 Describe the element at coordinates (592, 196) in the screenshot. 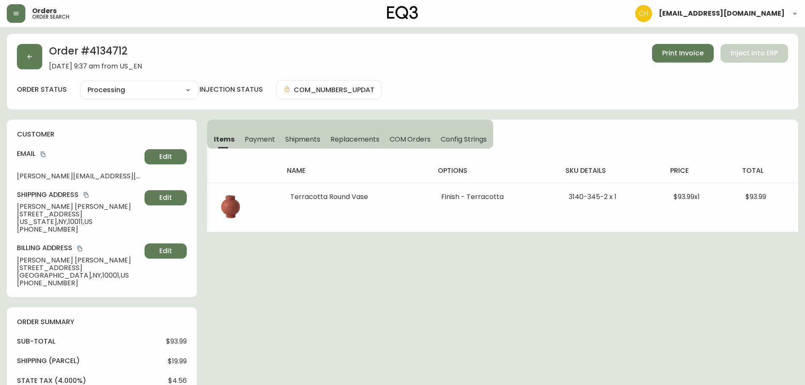

I see `span: 3140-345-2 x 1` at that location.